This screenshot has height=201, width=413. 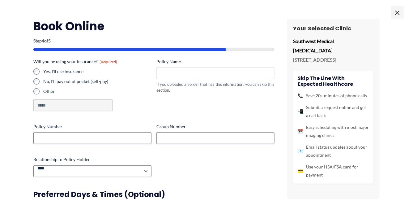 What do you see at coordinates (154, 41) in the screenshot?
I see `p: Step of` at bounding box center [154, 41].